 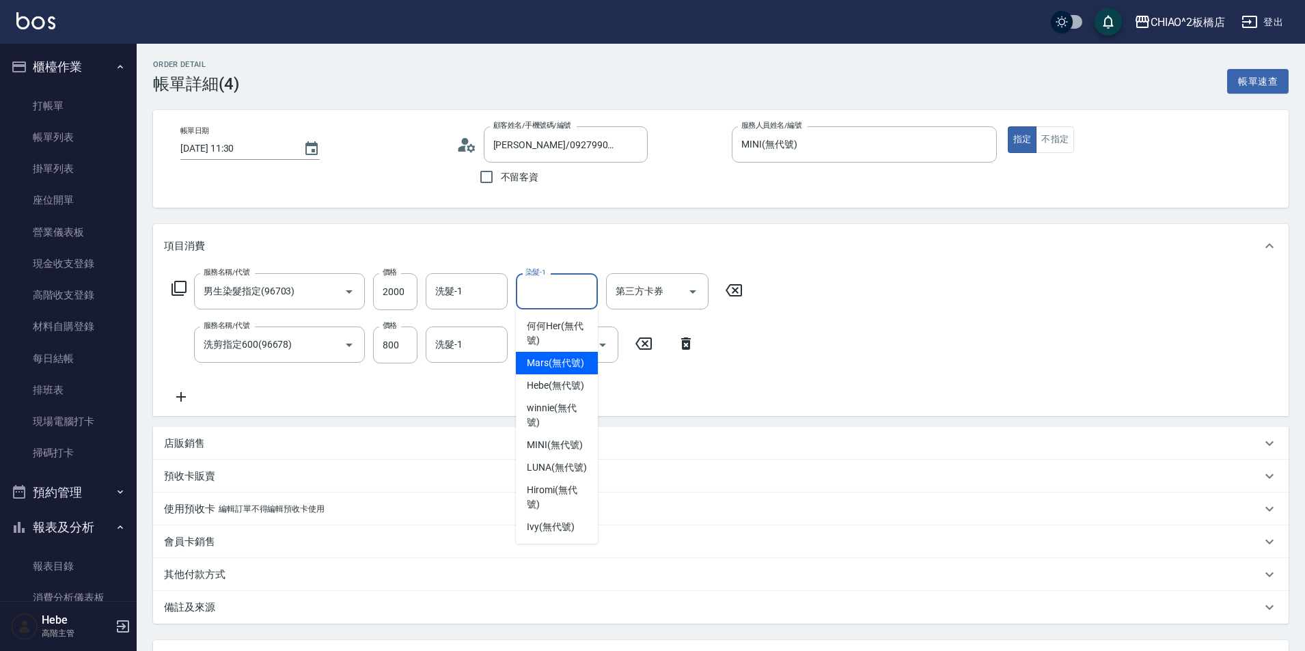 What do you see at coordinates (557, 415) in the screenshot?
I see `span: winnie (無代號)` at bounding box center [557, 415].